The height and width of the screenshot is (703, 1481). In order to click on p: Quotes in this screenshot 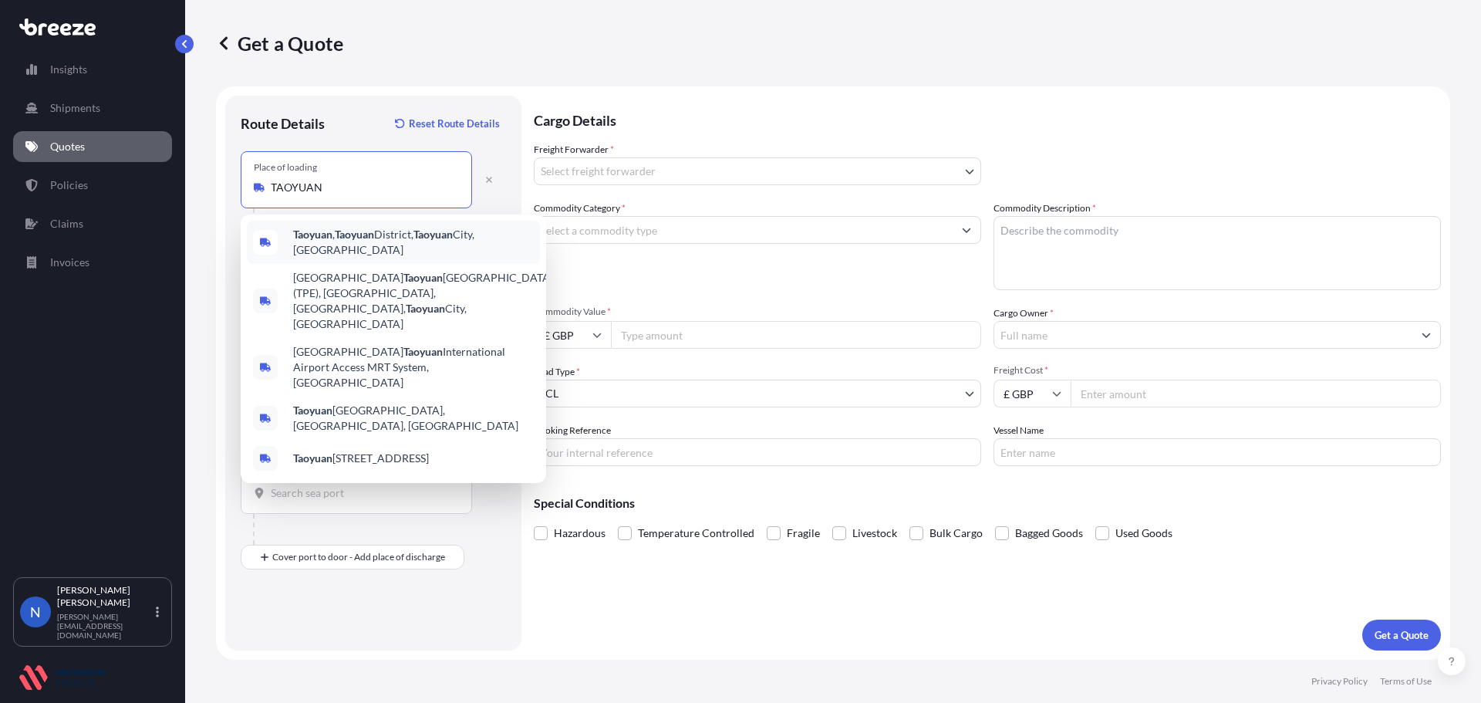, I will do `click(67, 147)`.